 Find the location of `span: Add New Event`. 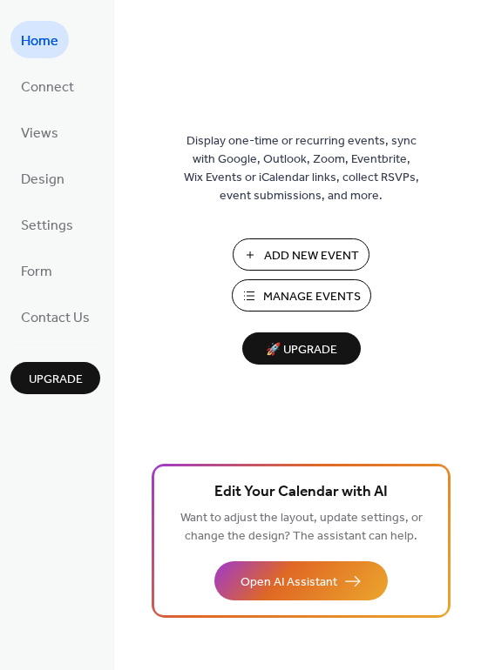

span: Add New Event is located at coordinates (311, 256).